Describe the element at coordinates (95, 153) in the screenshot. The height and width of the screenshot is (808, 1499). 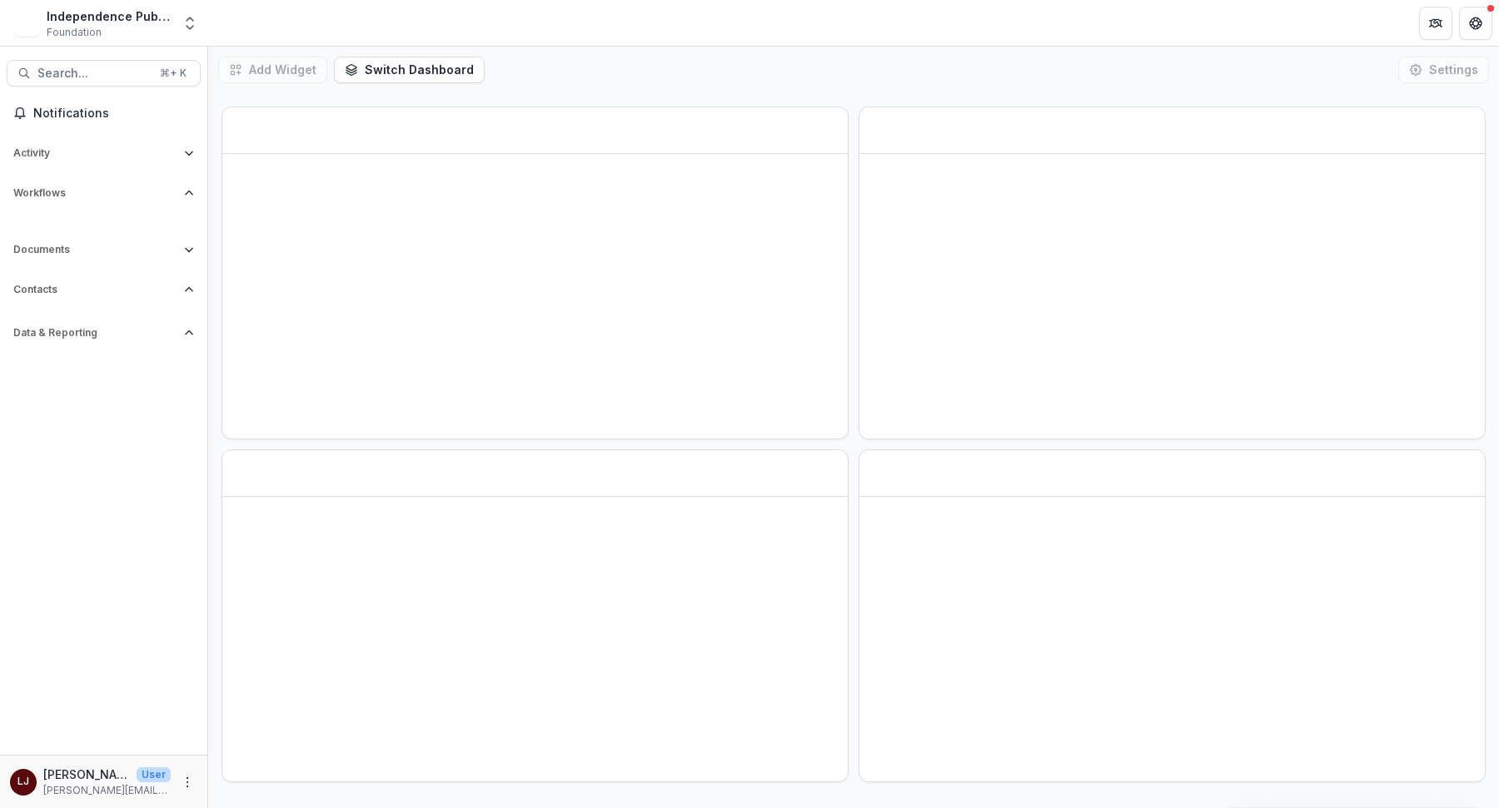
I see `span: Activity` at that location.